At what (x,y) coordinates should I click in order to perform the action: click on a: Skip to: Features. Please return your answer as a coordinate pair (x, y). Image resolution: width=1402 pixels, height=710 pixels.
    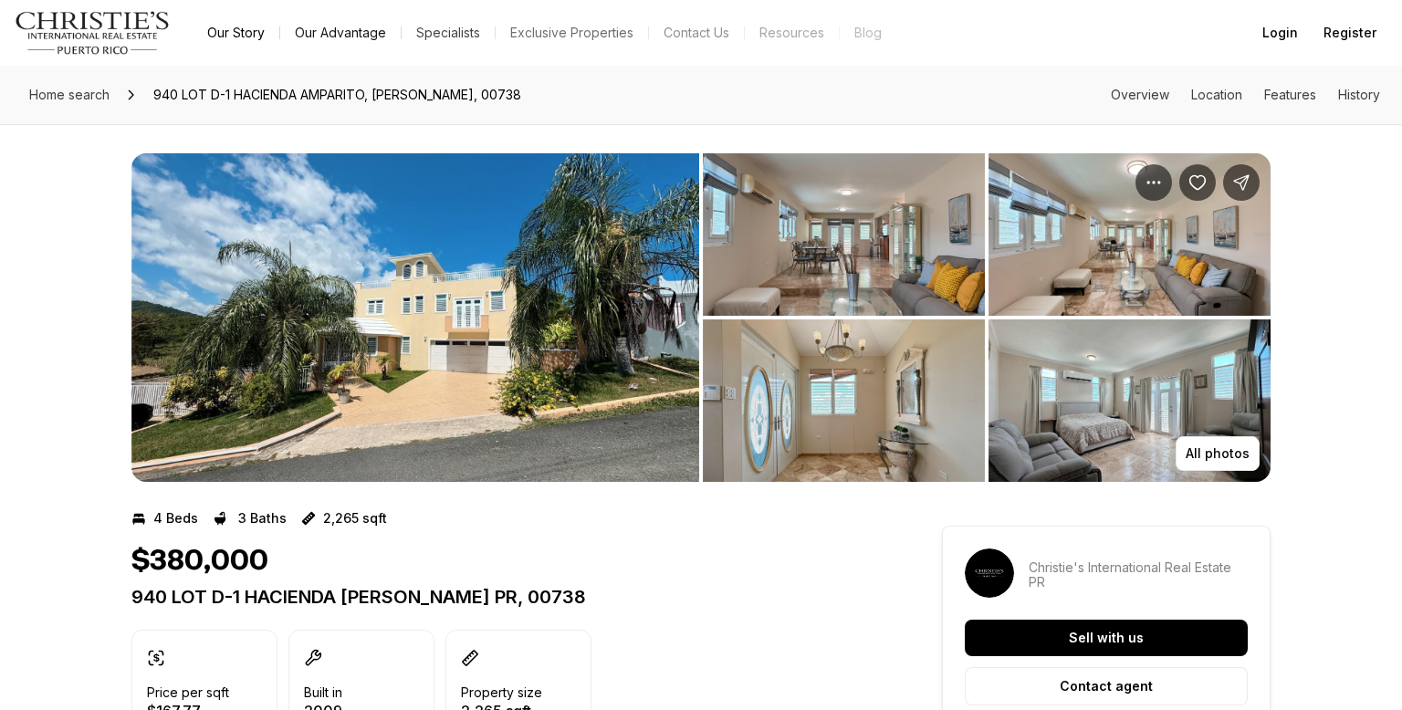
    Looking at the image, I should click on (1290, 94).